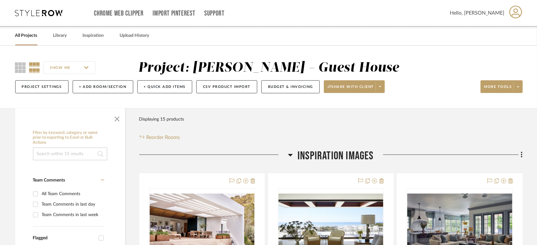 The width and height of the screenshot is (537, 245). I want to click on div: Flagged, so click(64, 238).